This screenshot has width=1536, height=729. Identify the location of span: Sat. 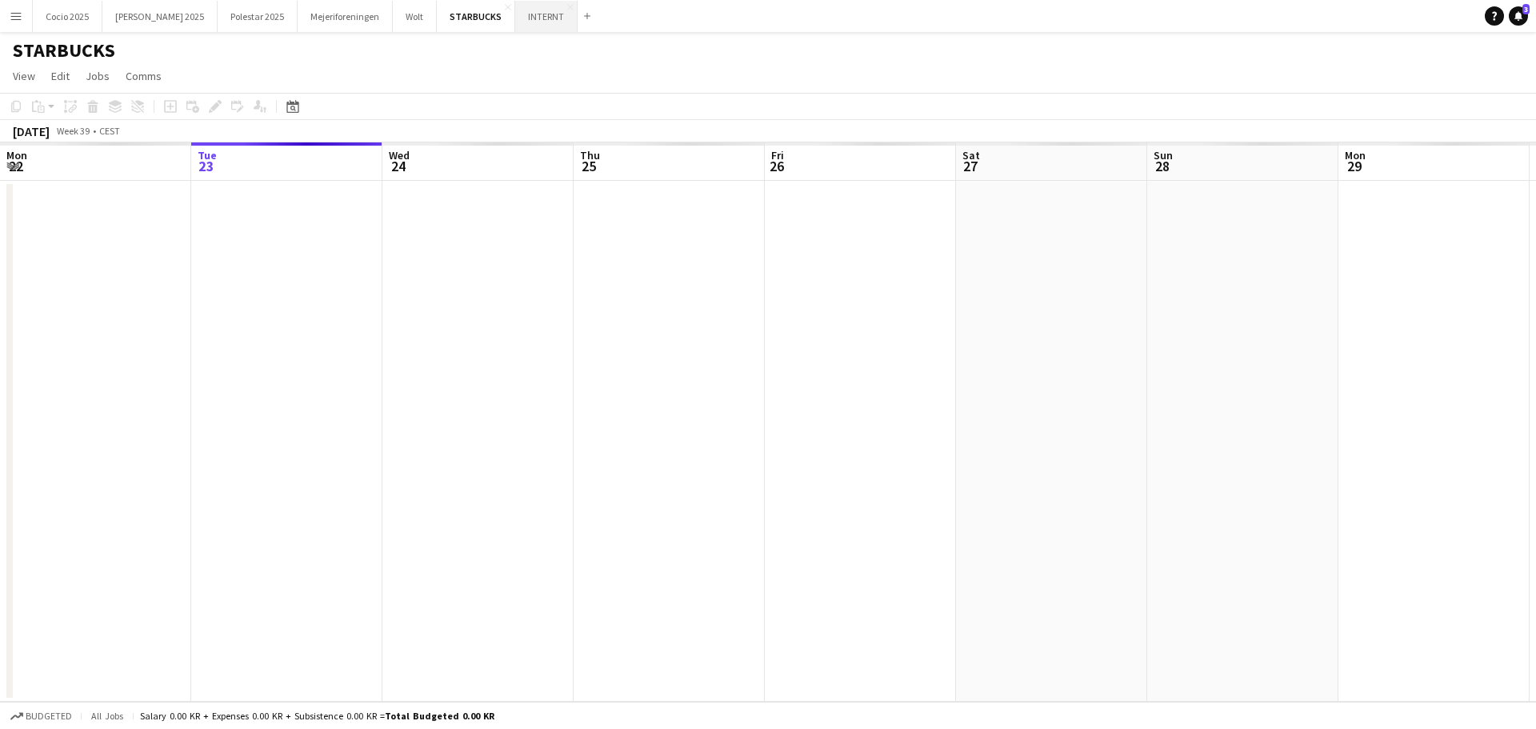
(971, 155).